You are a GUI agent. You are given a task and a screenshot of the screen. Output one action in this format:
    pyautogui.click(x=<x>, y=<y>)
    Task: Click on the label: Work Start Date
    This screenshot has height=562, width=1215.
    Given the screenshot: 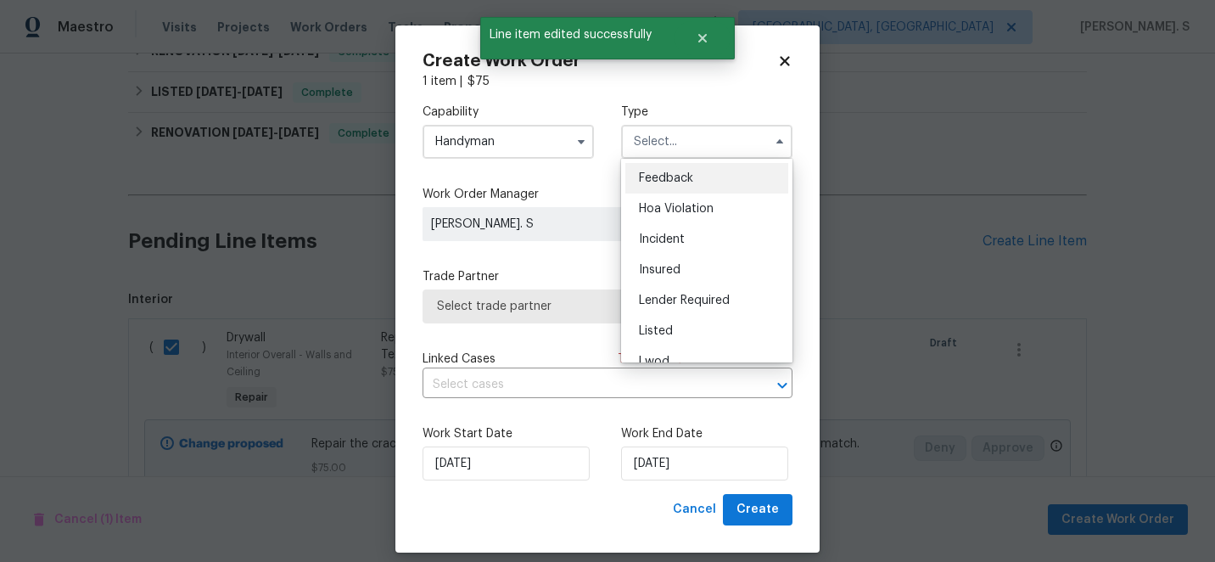 What is the action you would take?
    pyautogui.click(x=508, y=434)
    